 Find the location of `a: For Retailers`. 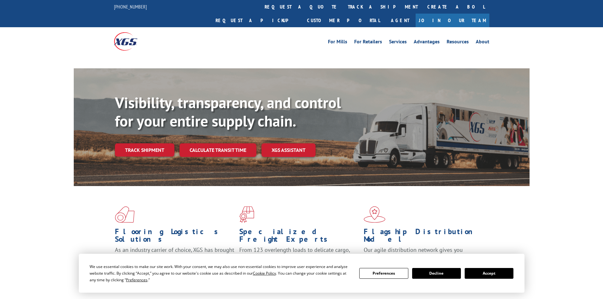

a: For Retailers is located at coordinates (368, 43).